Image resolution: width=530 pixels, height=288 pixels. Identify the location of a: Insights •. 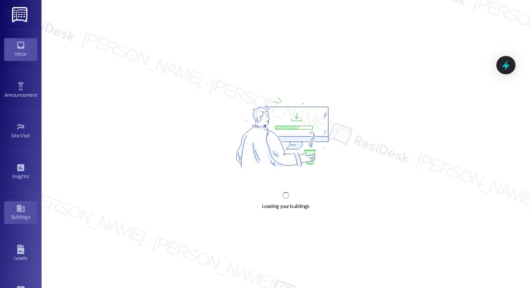
(21, 172).